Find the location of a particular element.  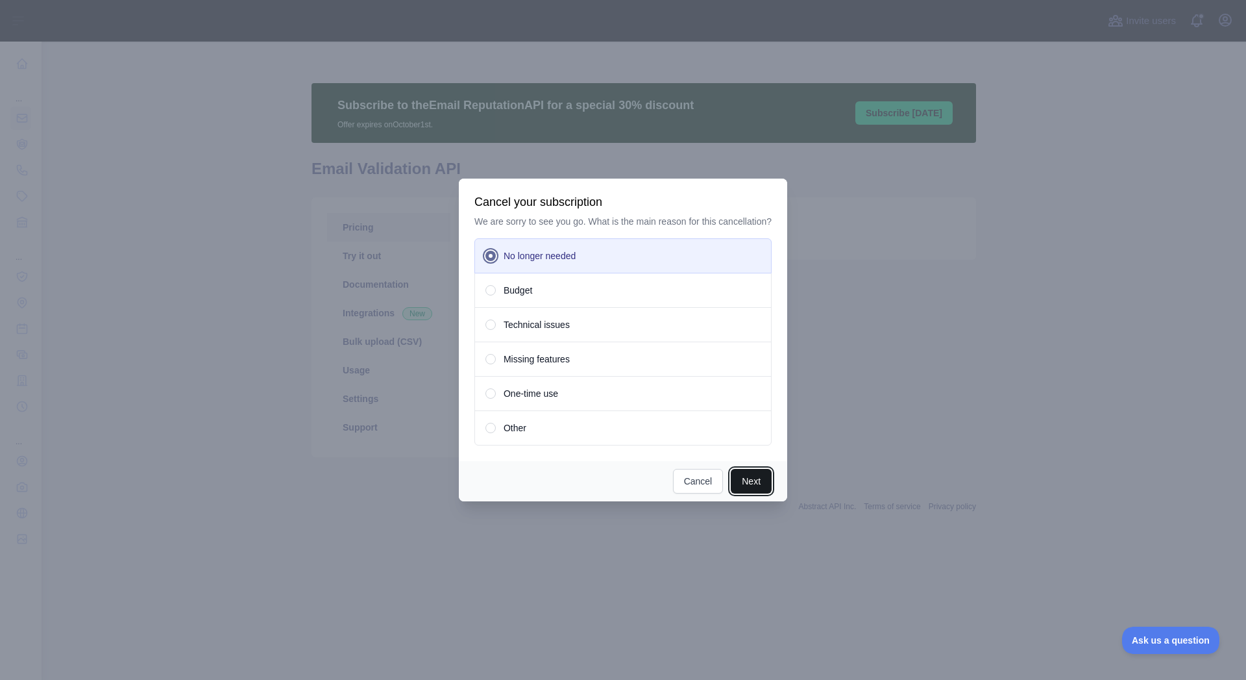

h3: Cancel your subscription is located at coordinates (623, 202).